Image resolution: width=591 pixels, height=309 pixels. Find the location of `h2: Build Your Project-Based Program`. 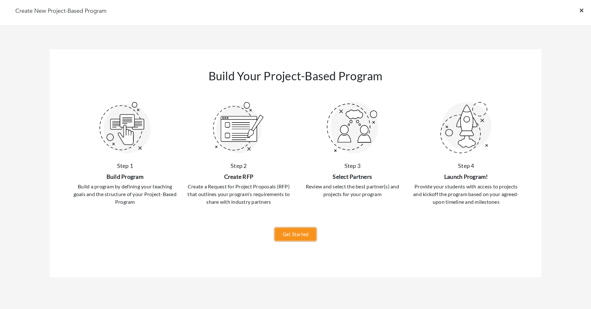

h2: Build Your Project-Based Program is located at coordinates (295, 76).